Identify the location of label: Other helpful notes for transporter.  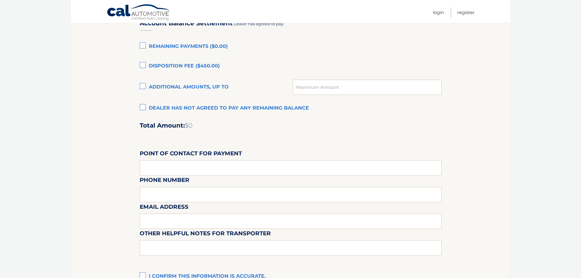
(205, 234).